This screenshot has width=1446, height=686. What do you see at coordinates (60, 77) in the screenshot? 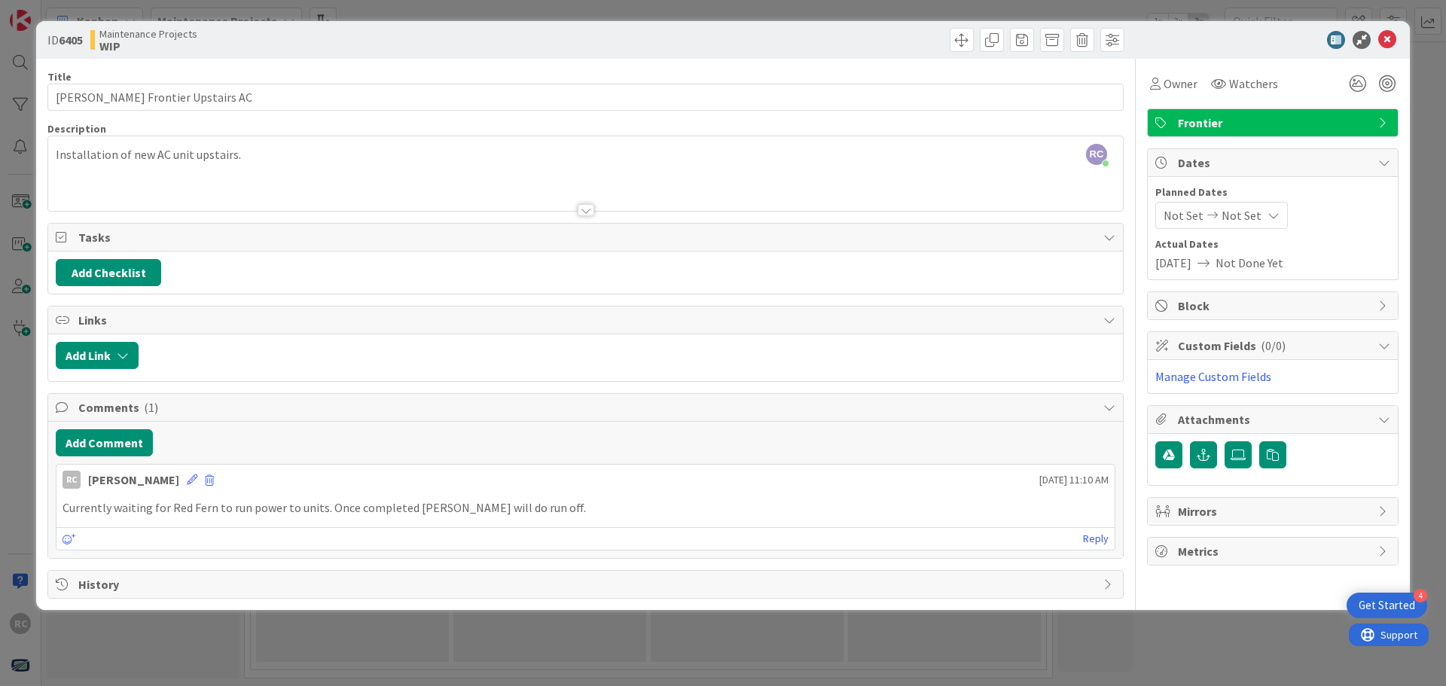
I see `label: Title` at bounding box center [60, 77].